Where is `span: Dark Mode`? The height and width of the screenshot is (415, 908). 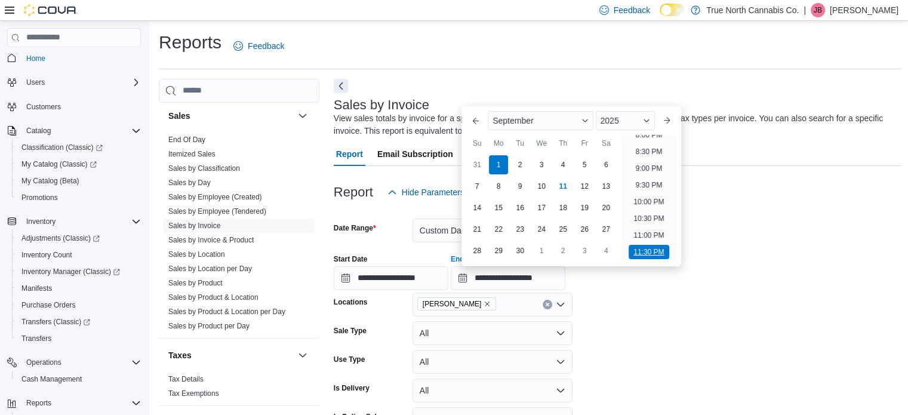 span: Dark Mode is located at coordinates (660, 16).